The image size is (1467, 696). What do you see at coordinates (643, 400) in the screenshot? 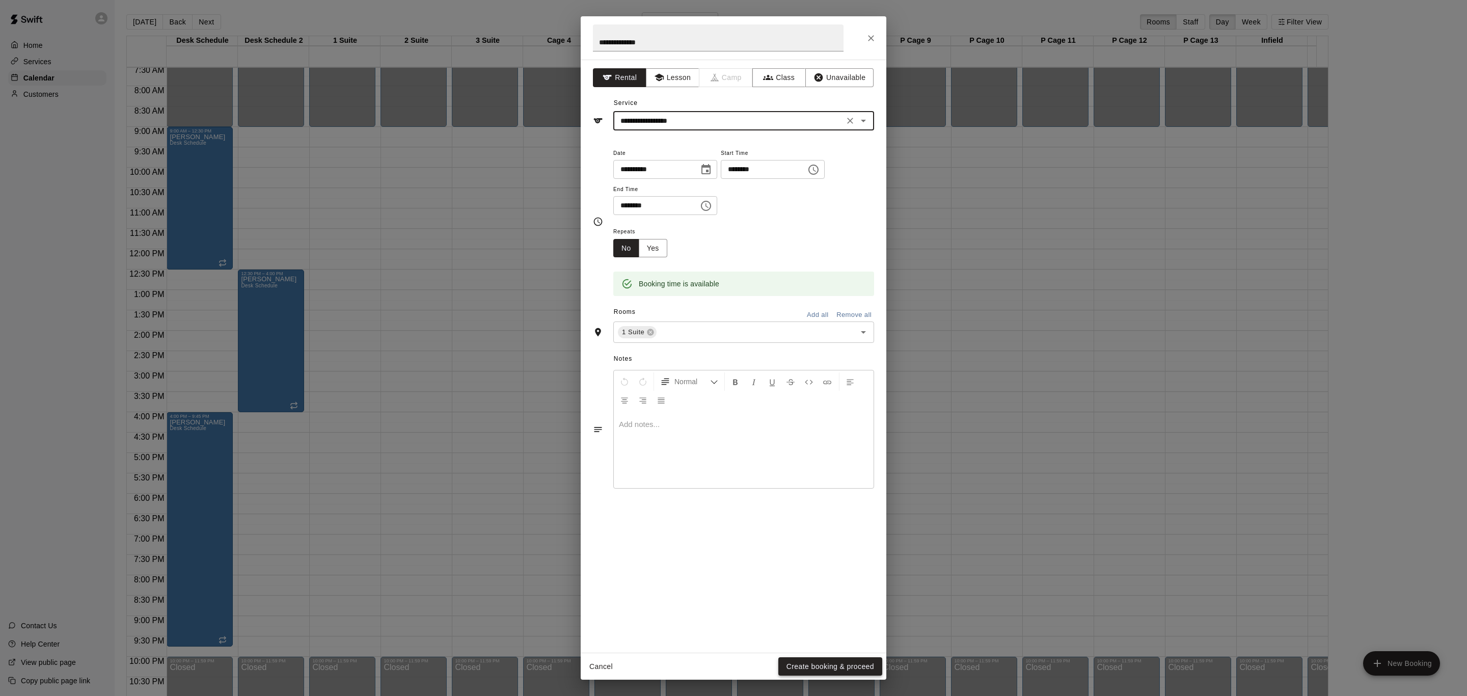
I see `button: Right Align` at bounding box center [643, 400].